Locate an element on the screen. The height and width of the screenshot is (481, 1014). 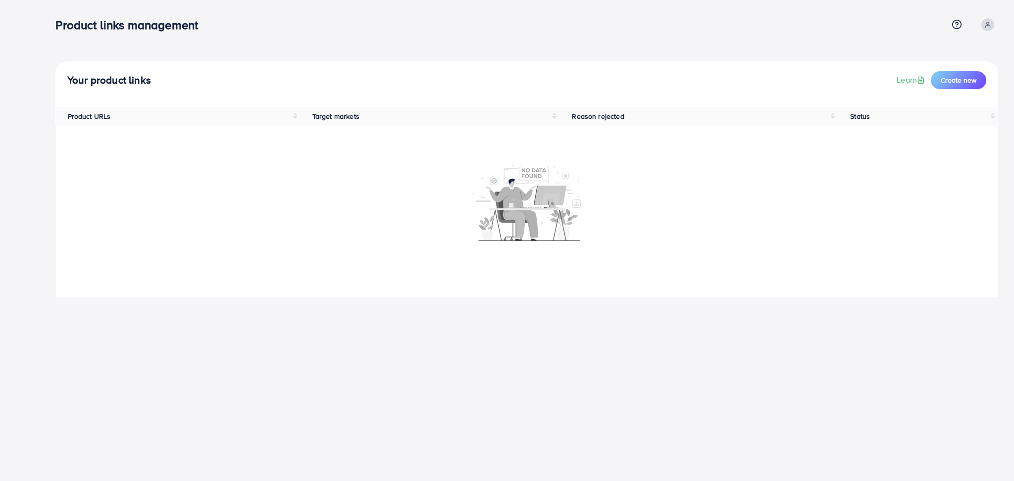
h4: Your product links is located at coordinates (109, 80).